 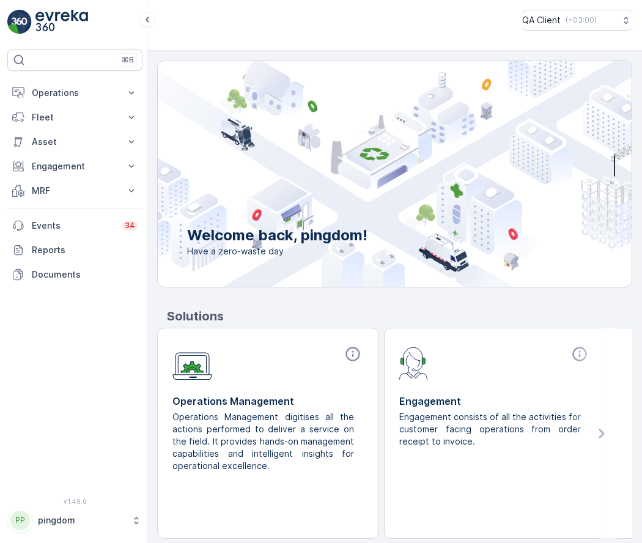 I want to click on p: ⌘B, so click(x=128, y=60).